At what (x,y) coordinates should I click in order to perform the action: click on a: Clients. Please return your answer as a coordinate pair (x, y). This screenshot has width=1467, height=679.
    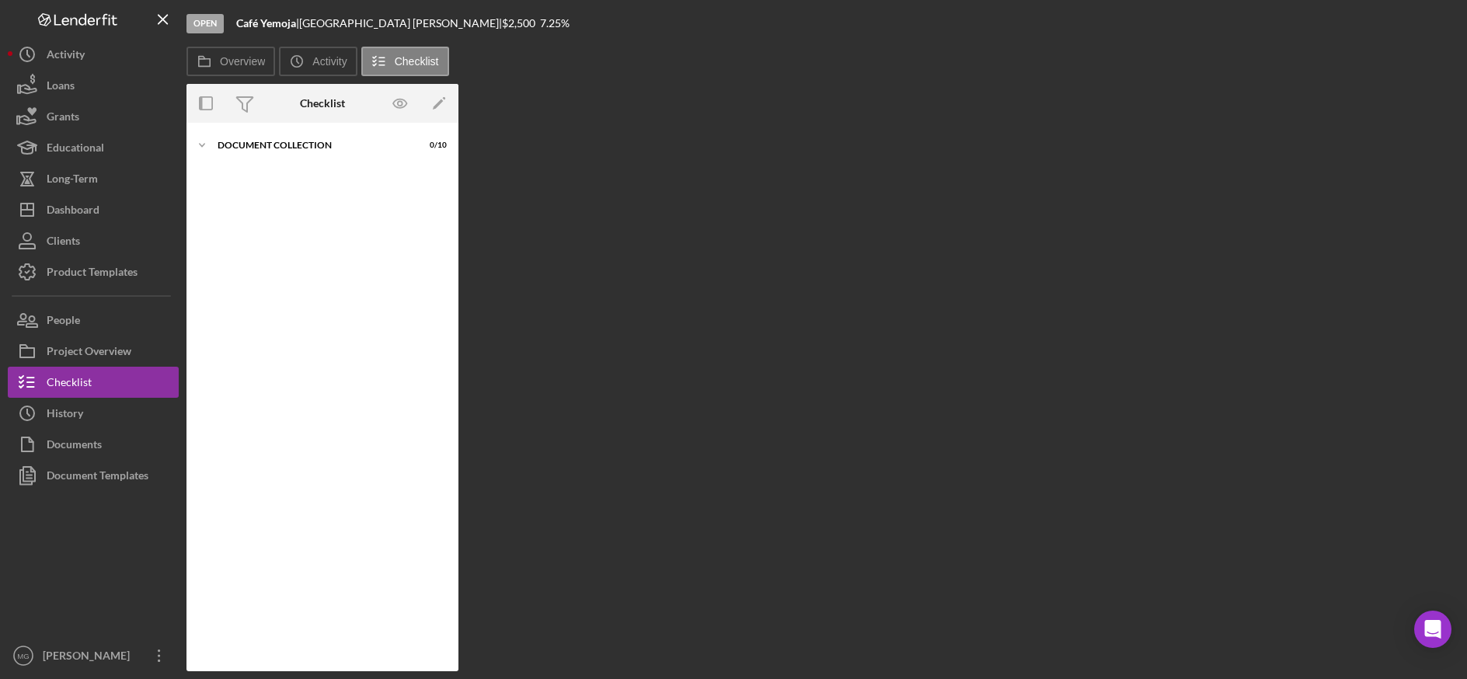
    Looking at the image, I should click on (93, 241).